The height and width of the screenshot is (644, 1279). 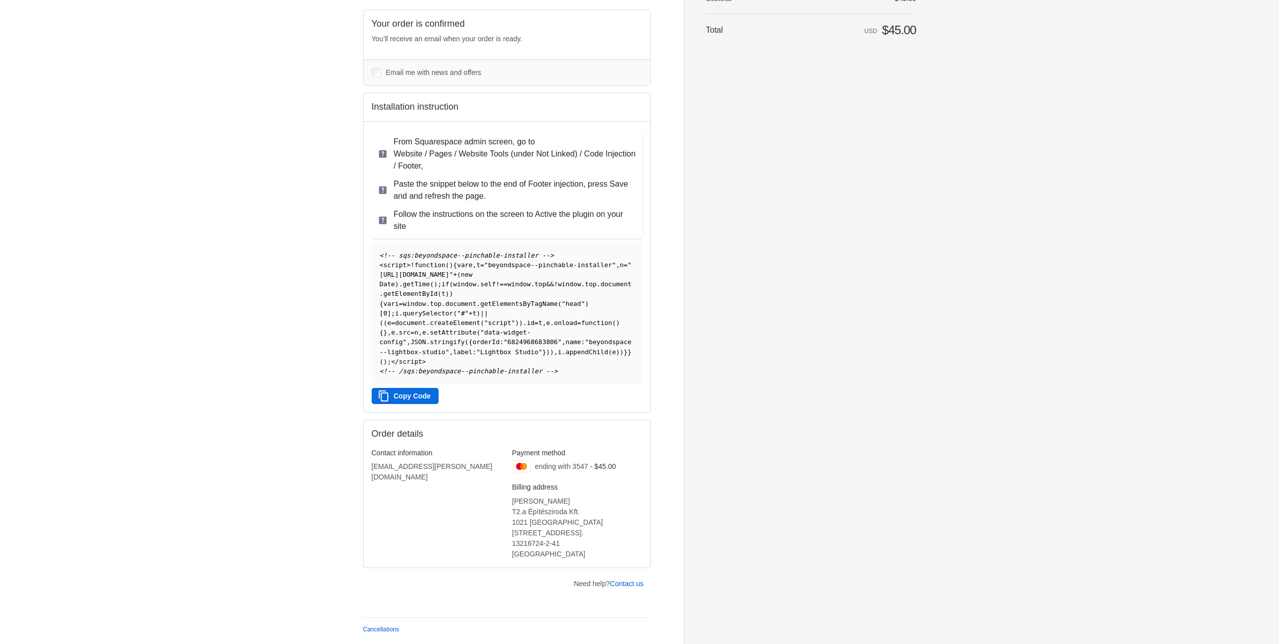 What do you see at coordinates (404, 332) in the screenshot?
I see `span: src` at bounding box center [404, 332].